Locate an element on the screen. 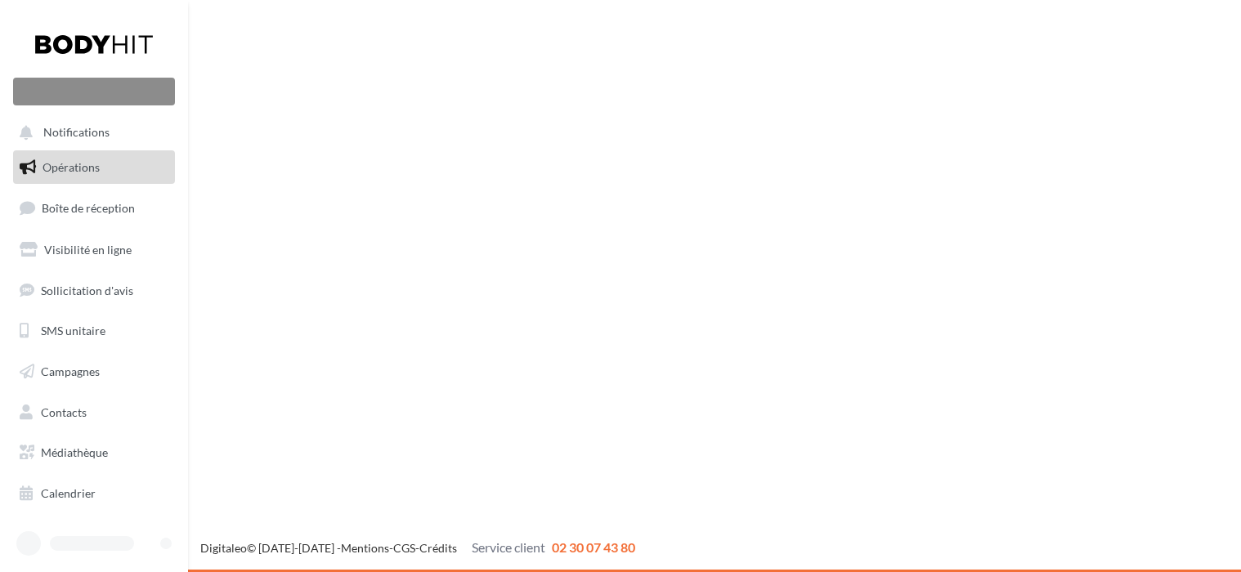  a: Digitaleo is located at coordinates (223, 548).